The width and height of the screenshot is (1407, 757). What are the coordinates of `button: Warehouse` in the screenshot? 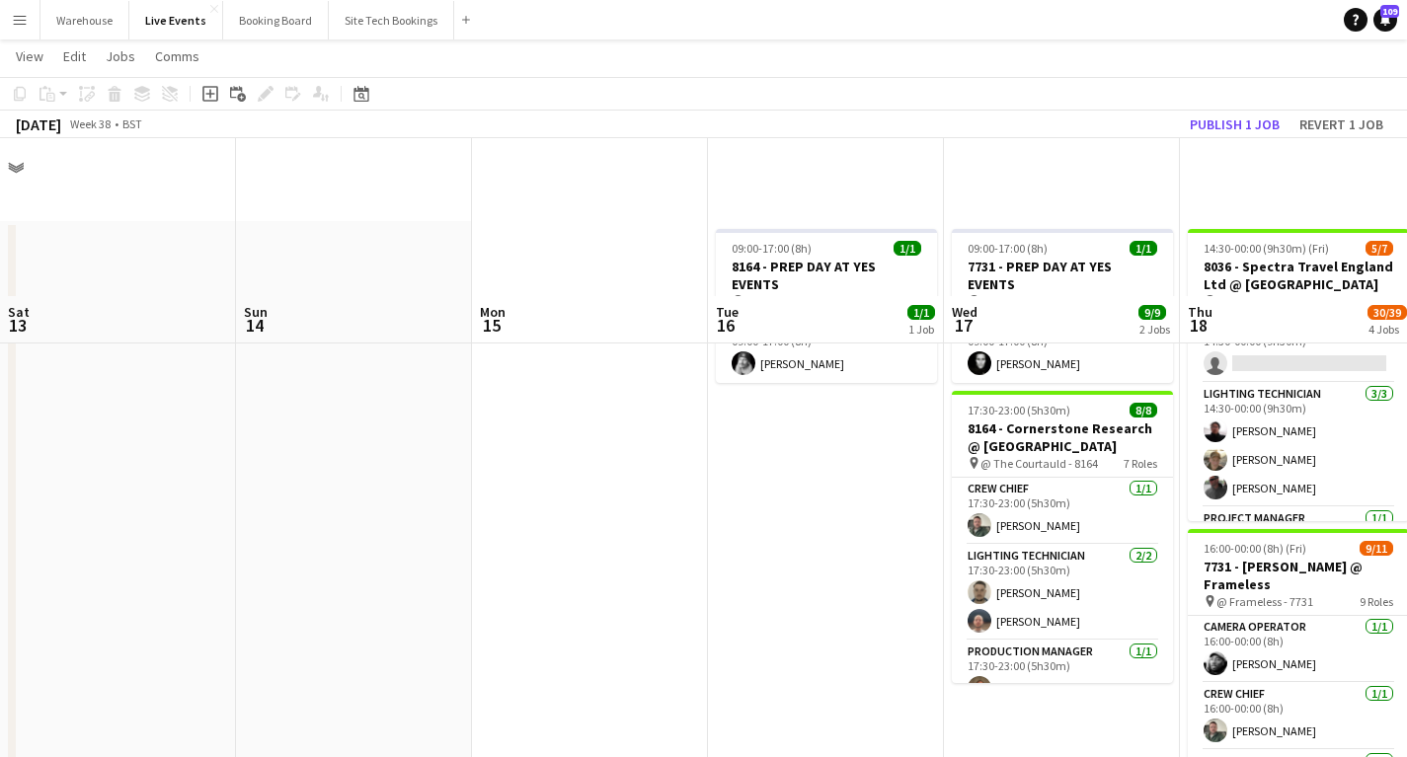 It's located at (85, 20).